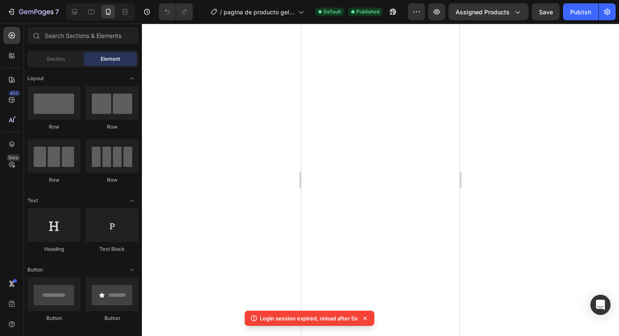  What do you see at coordinates (32, 200) in the screenshot?
I see `span: Text` at bounding box center [32, 200].